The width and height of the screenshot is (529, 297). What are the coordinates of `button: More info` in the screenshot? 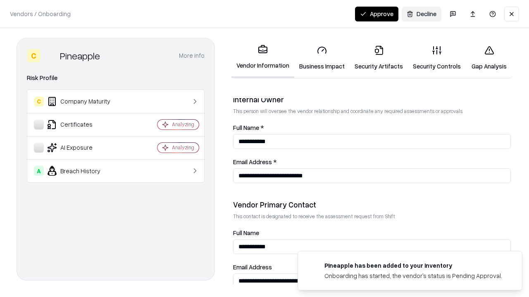 It's located at (192, 56).